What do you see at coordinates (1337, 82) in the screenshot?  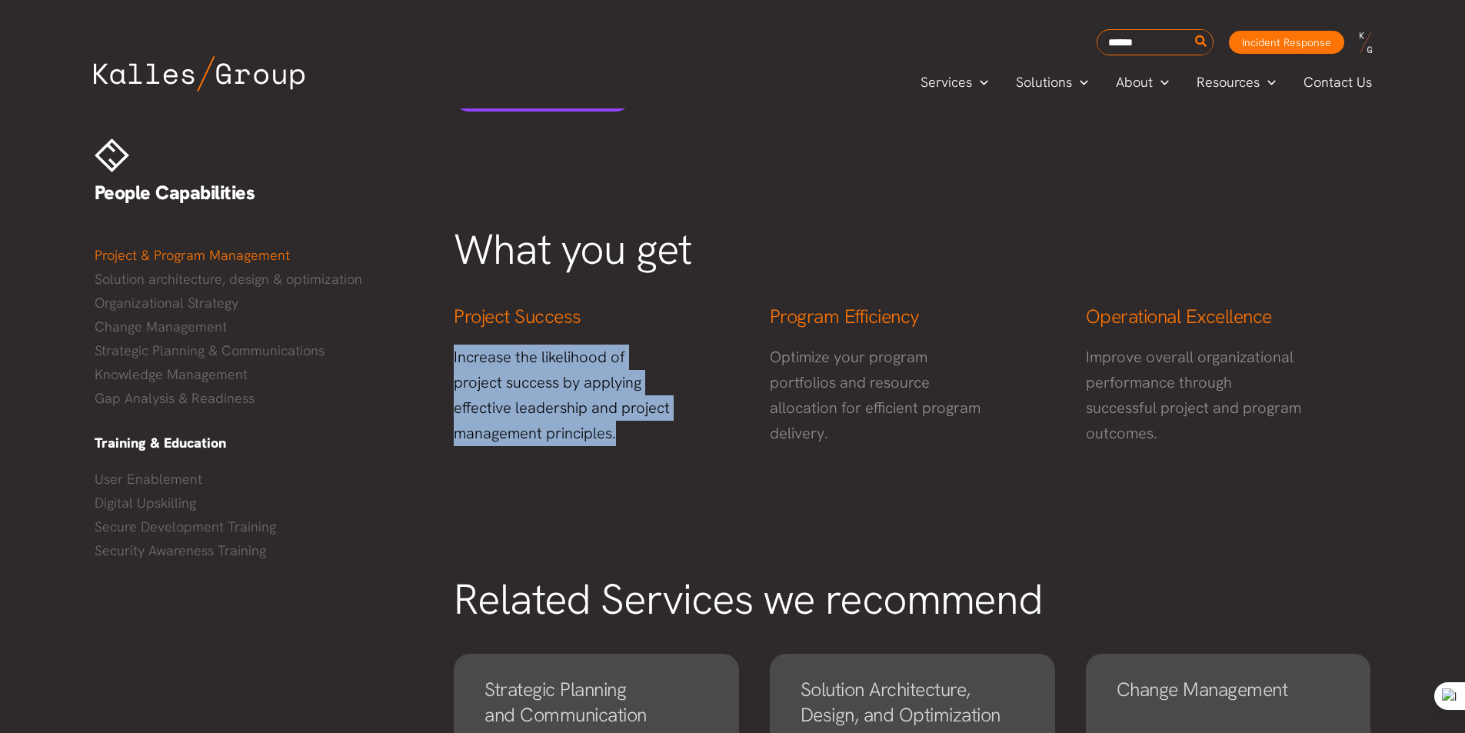 I see `span: Contact Us` at bounding box center [1337, 82].